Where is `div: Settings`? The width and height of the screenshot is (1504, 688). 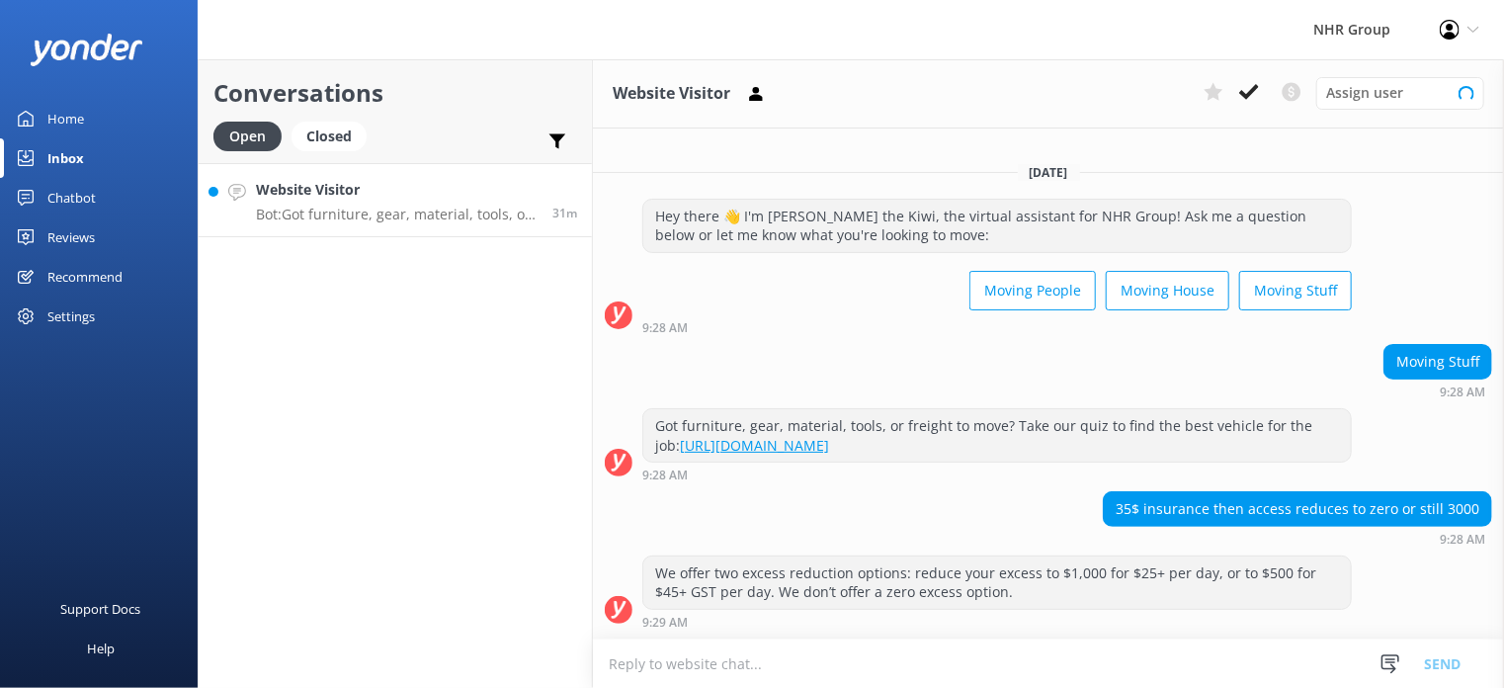 div: Settings is located at coordinates (71, 316).